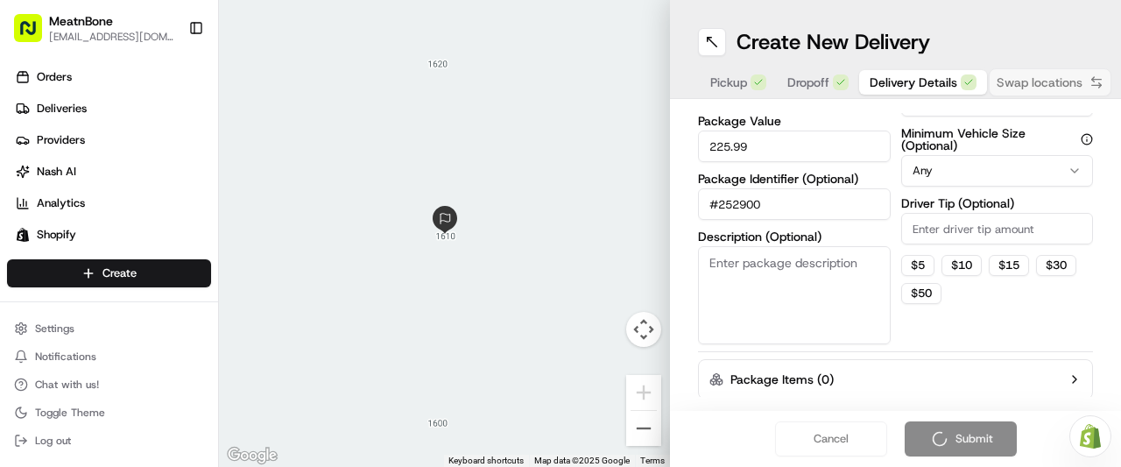  What do you see at coordinates (61, 109) in the screenshot?
I see `span: Deliveries` at bounding box center [61, 109].